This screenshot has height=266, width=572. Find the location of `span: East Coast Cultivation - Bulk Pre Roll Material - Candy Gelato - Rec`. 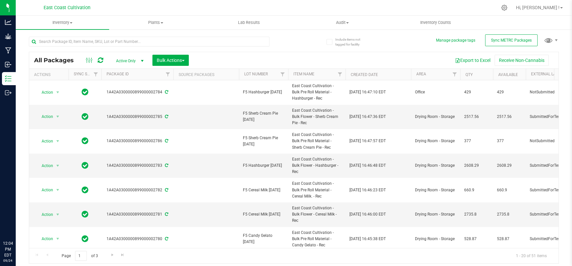

span: East Coast Cultivation - Bulk Pre Roll Material - Candy Gelato - Rec is located at coordinates (317, 239).